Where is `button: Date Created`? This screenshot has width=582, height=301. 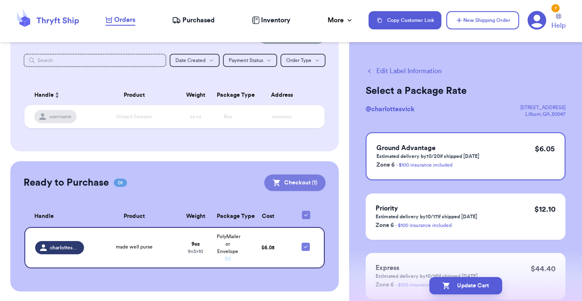 button: Date Created is located at coordinates (195, 60).